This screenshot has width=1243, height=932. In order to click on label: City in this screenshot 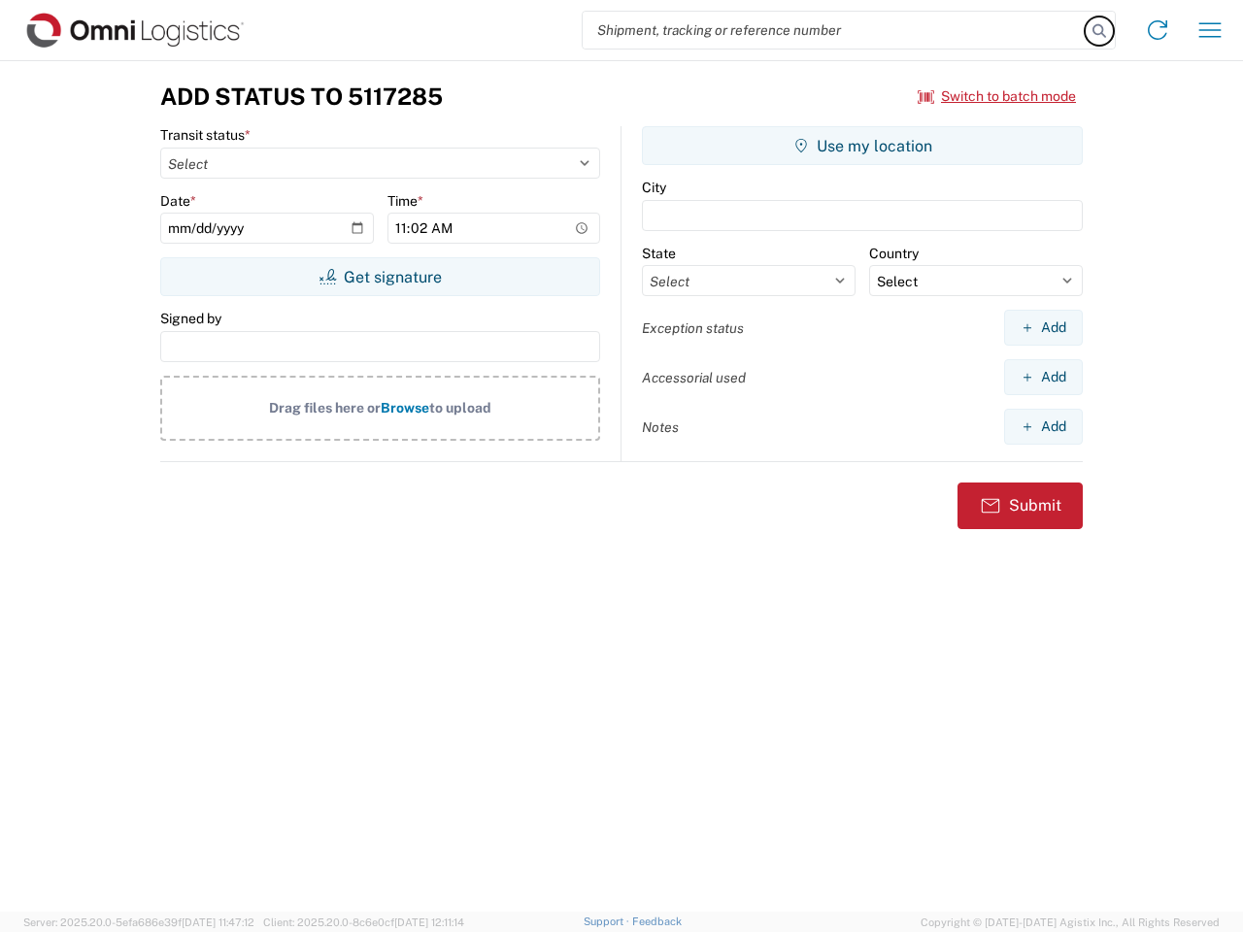, I will do `click(653, 187)`.